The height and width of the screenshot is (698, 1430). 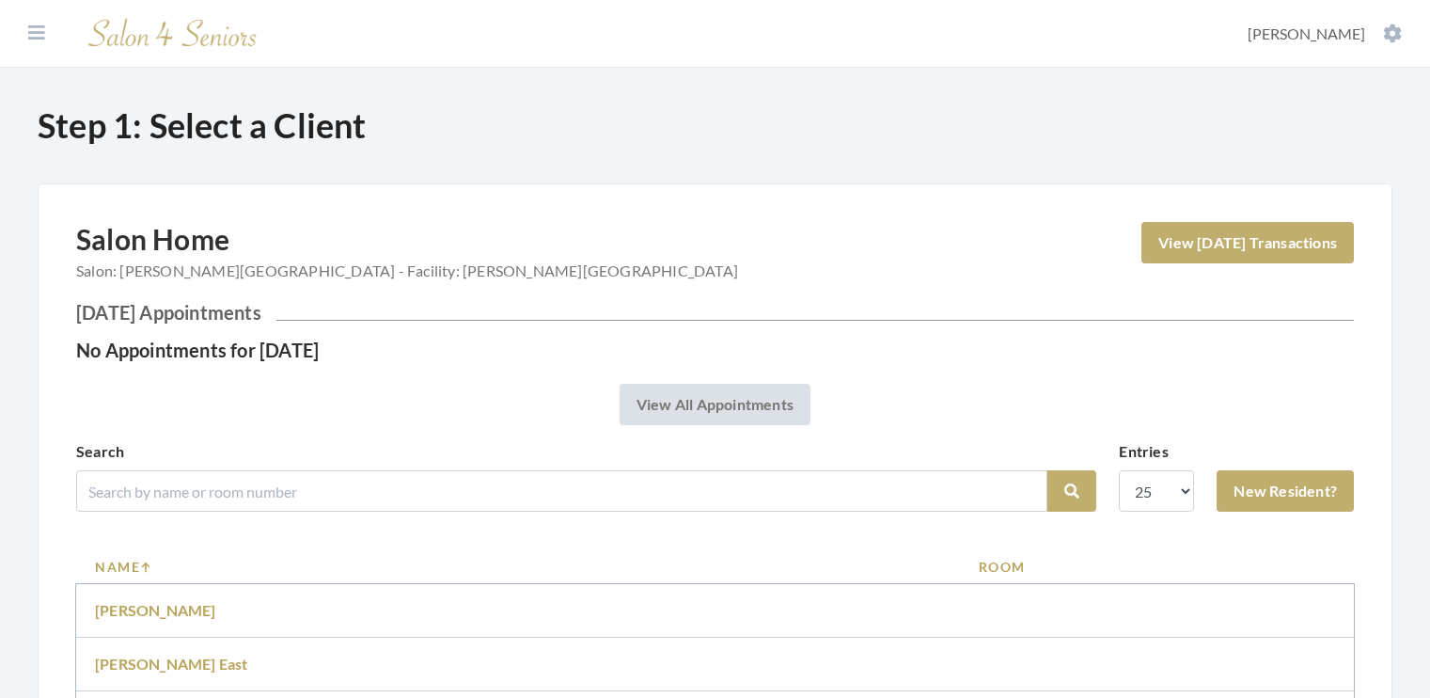 What do you see at coordinates (1285, 491) in the screenshot?
I see `a: New Resident?` at bounding box center [1285, 491].